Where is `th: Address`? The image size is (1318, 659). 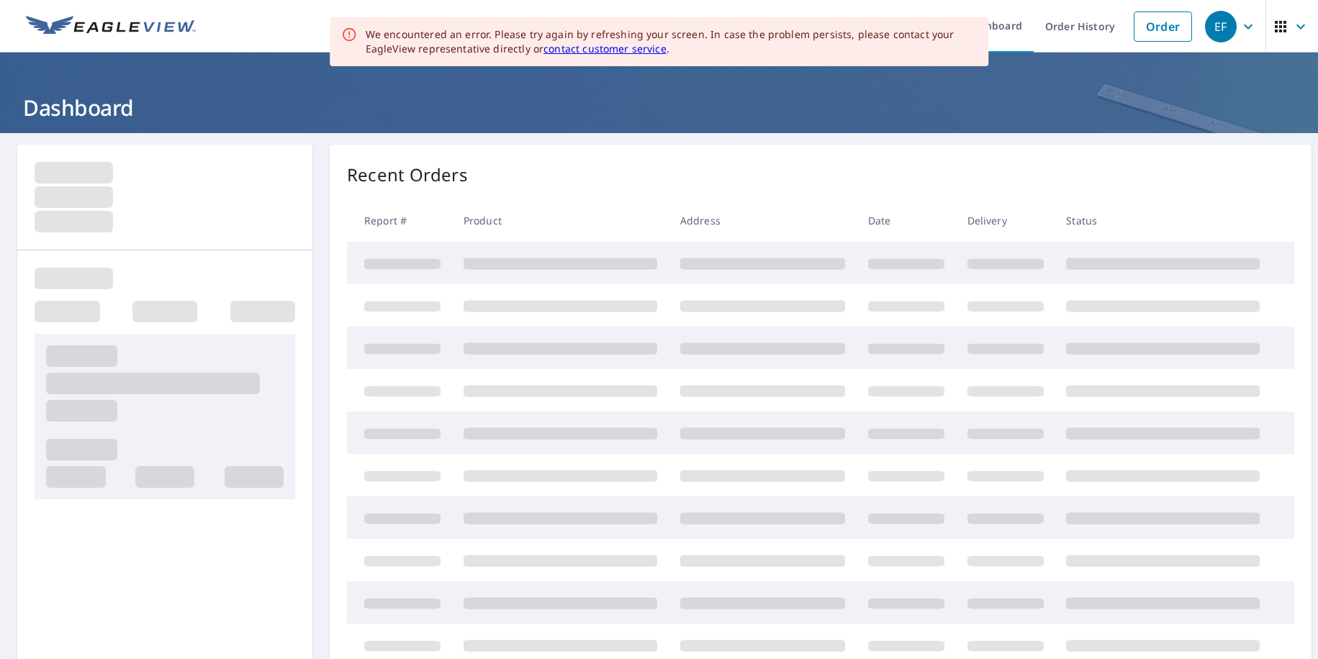 th: Address is located at coordinates (762, 220).